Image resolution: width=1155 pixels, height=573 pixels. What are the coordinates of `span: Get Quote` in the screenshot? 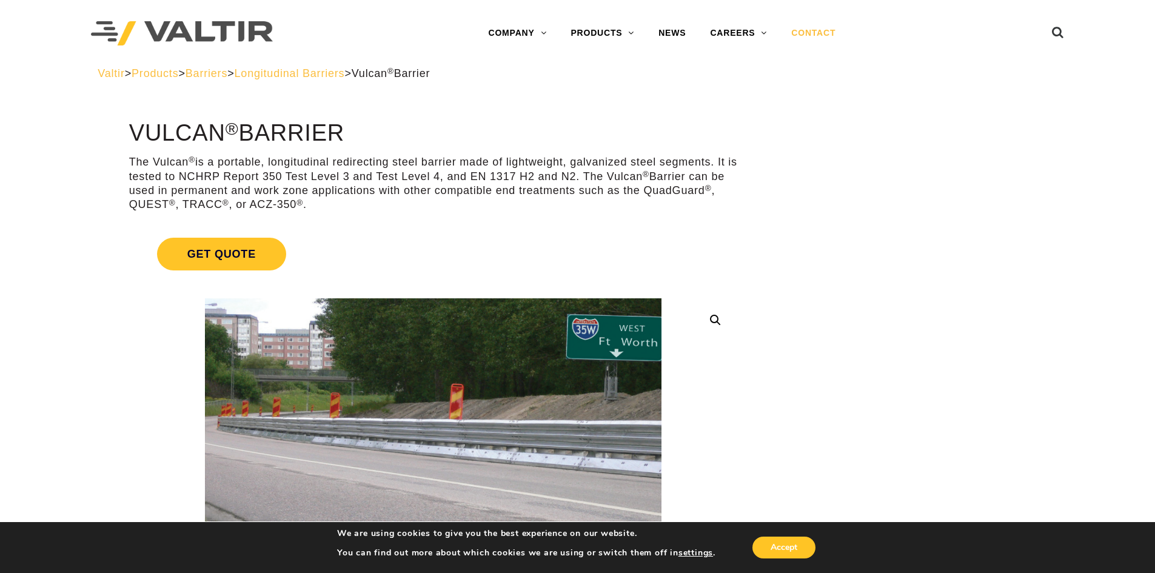 It's located at (221, 254).